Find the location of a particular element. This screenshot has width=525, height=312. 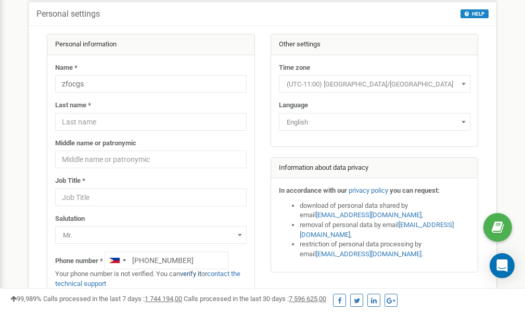

div: Information about data privacy is located at coordinates (375, 168).